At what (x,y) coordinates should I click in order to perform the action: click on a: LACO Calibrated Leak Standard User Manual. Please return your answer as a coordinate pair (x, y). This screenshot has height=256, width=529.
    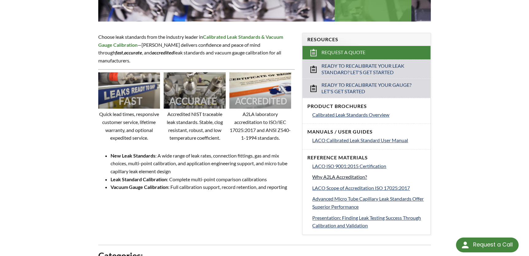
    Looking at the image, I should click on (369, 140).